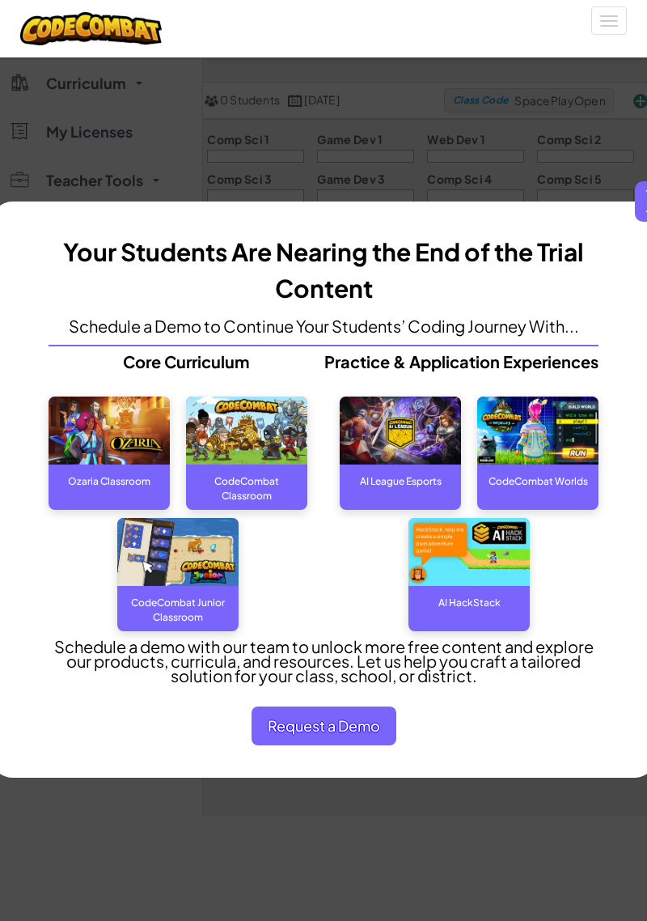 The width and height of the screenshot is (647, 921). I want to click on img: Ozaria, so click(109, 430).